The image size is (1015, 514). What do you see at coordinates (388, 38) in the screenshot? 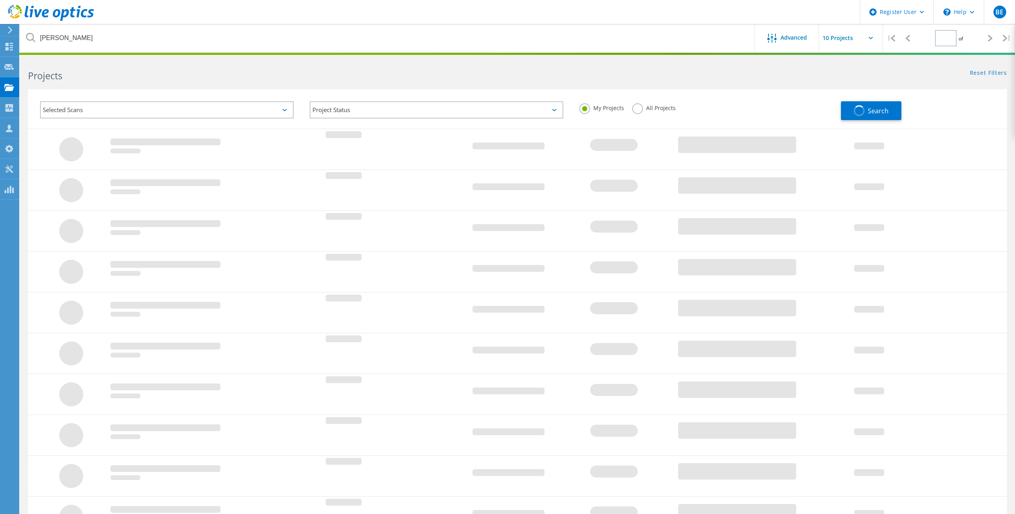
I see `input: Search projects by name, owner, ID, company, etc` at bounding box center [388, 38].